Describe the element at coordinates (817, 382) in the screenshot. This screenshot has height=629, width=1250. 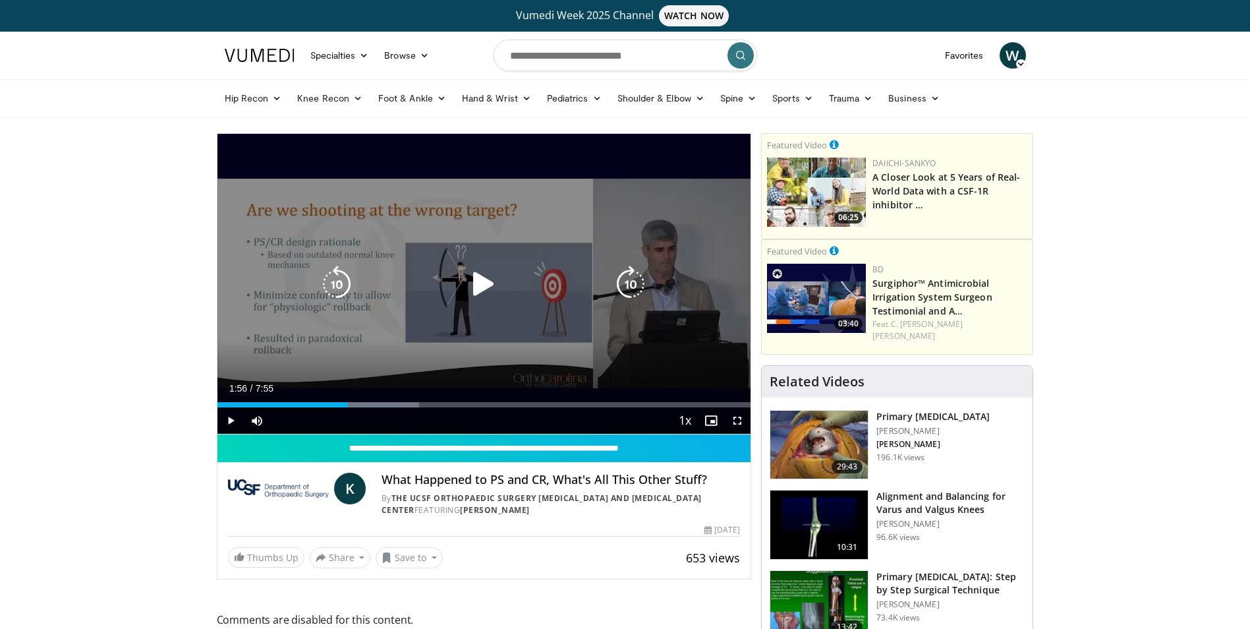
I see `h4: Related Videos` at that location.